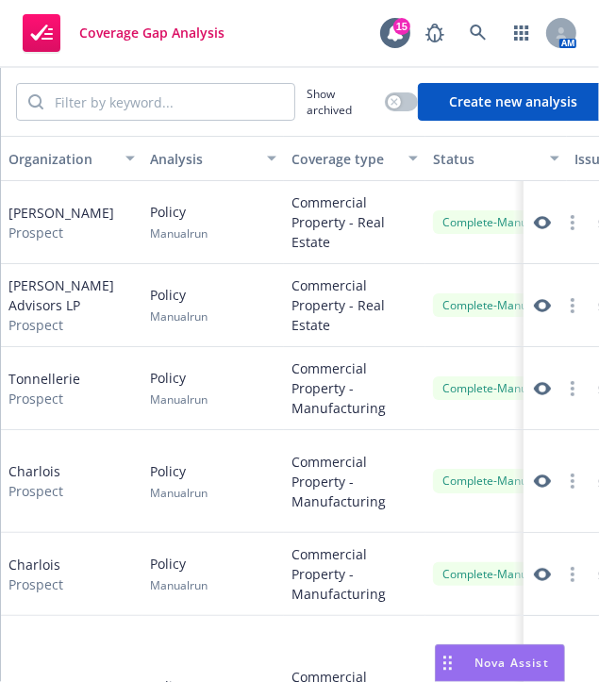  What do you see at coordinates (478, 33) in the screenshot?
I see `a: Search` at bounding box center [478, 33].